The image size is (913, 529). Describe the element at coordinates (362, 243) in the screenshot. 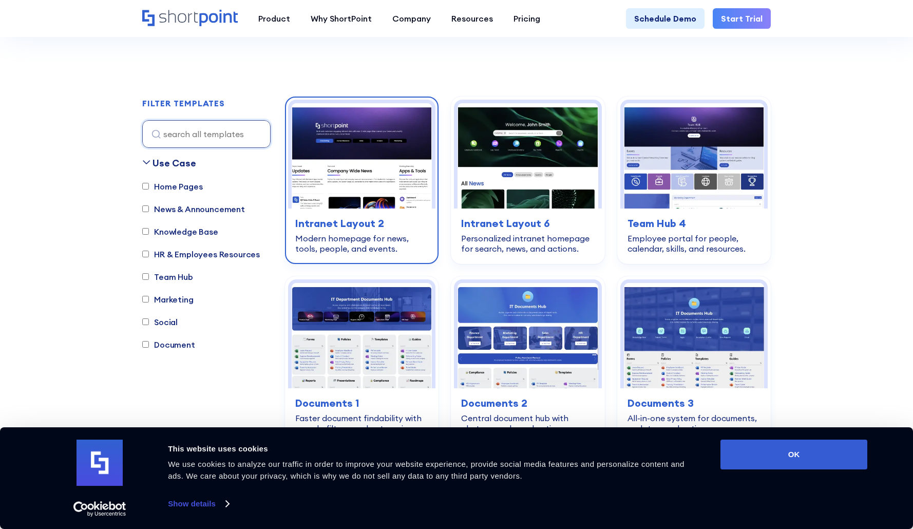

I see `div: Modern homepage for news, tools, people, and events.` at that location.